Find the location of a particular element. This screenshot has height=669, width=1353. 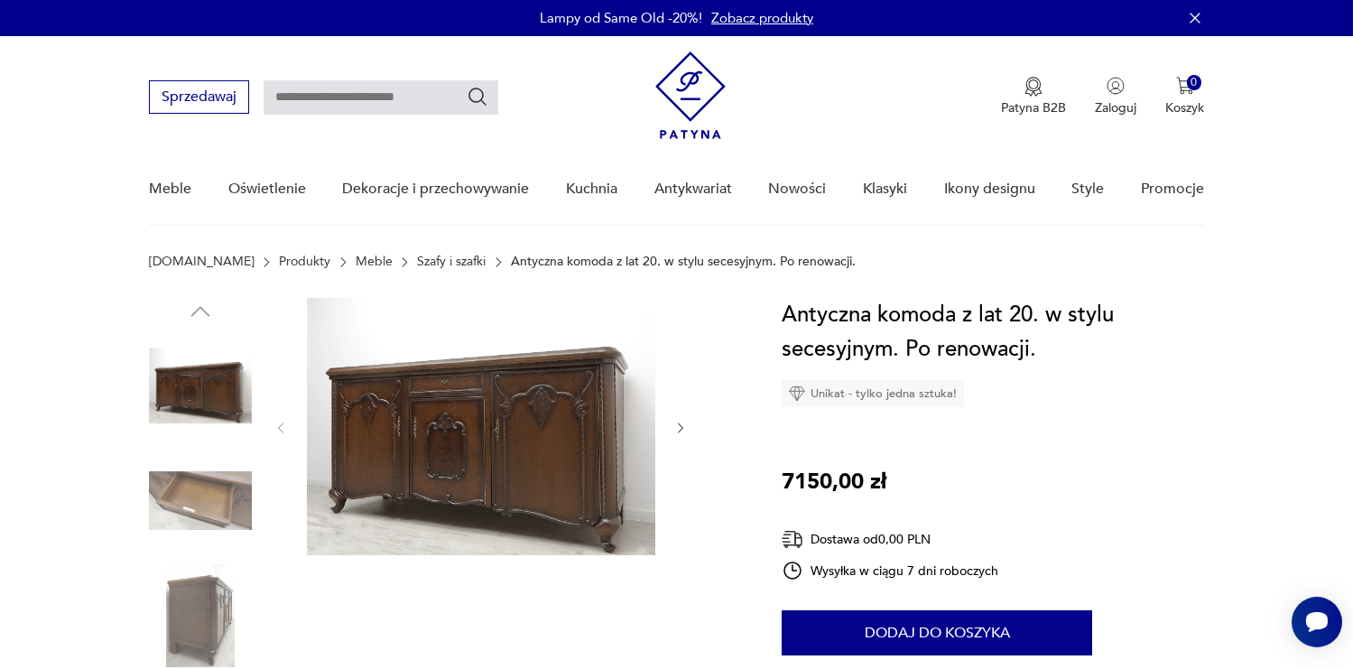

button: Sprzedawaj is located at coordinates (199, 97).